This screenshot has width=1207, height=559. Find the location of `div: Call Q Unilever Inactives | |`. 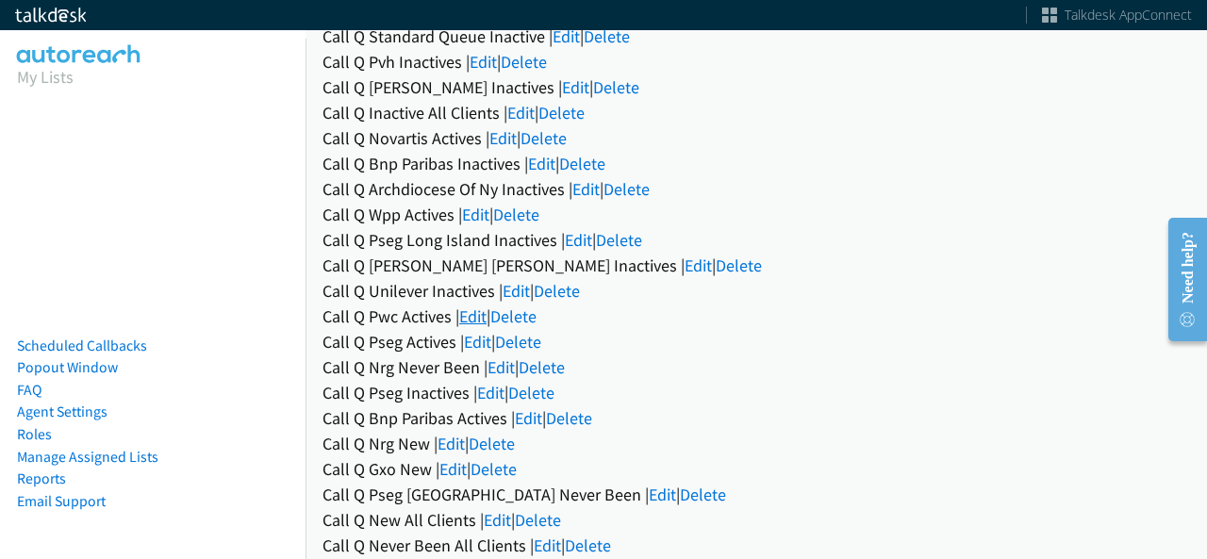

div: Call Q Unilever Inactives | | is located at coordinates (756, 291).